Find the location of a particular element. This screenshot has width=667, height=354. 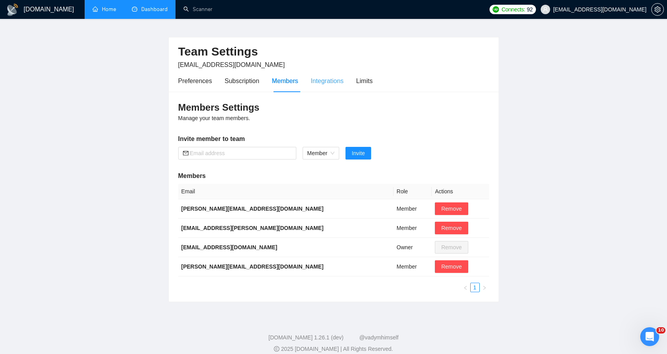

th: Role is located at coordinates (413, 191).